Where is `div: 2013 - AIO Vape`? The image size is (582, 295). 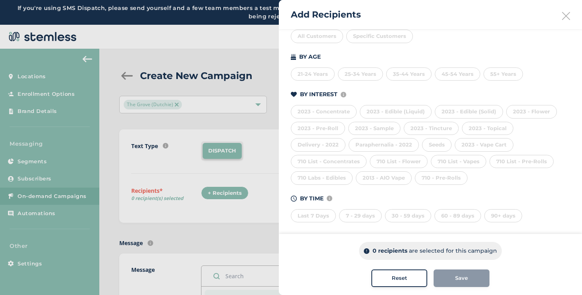
div: 2013 - AIO Vape is located at coordinates (384, 178).